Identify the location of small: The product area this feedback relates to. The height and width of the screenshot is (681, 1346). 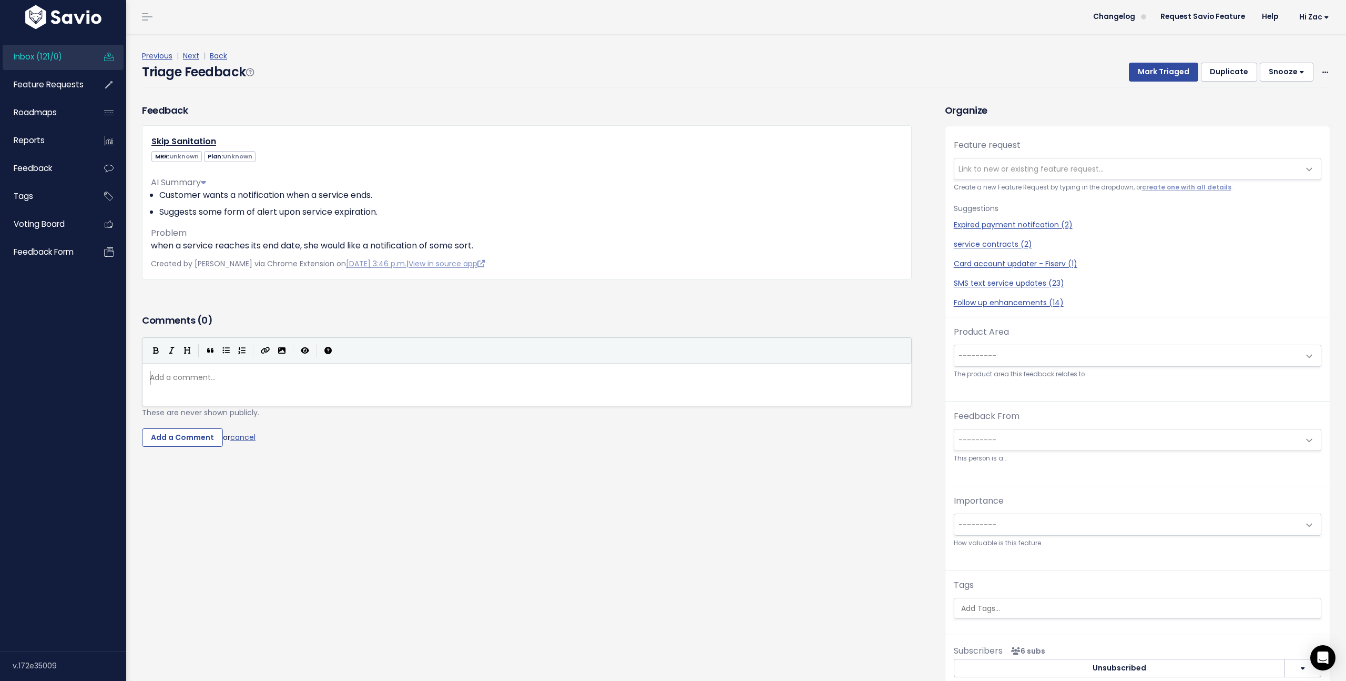
(1138, 374).